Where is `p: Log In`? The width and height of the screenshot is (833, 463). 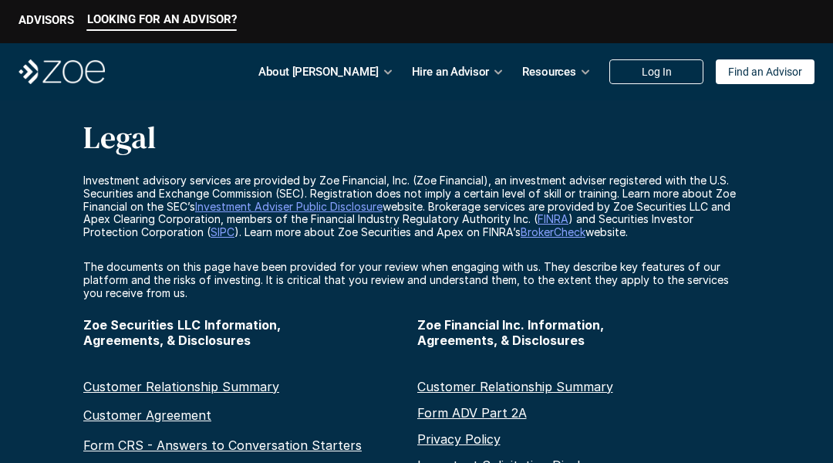
p: Log In is located at coordinates (656, 72).